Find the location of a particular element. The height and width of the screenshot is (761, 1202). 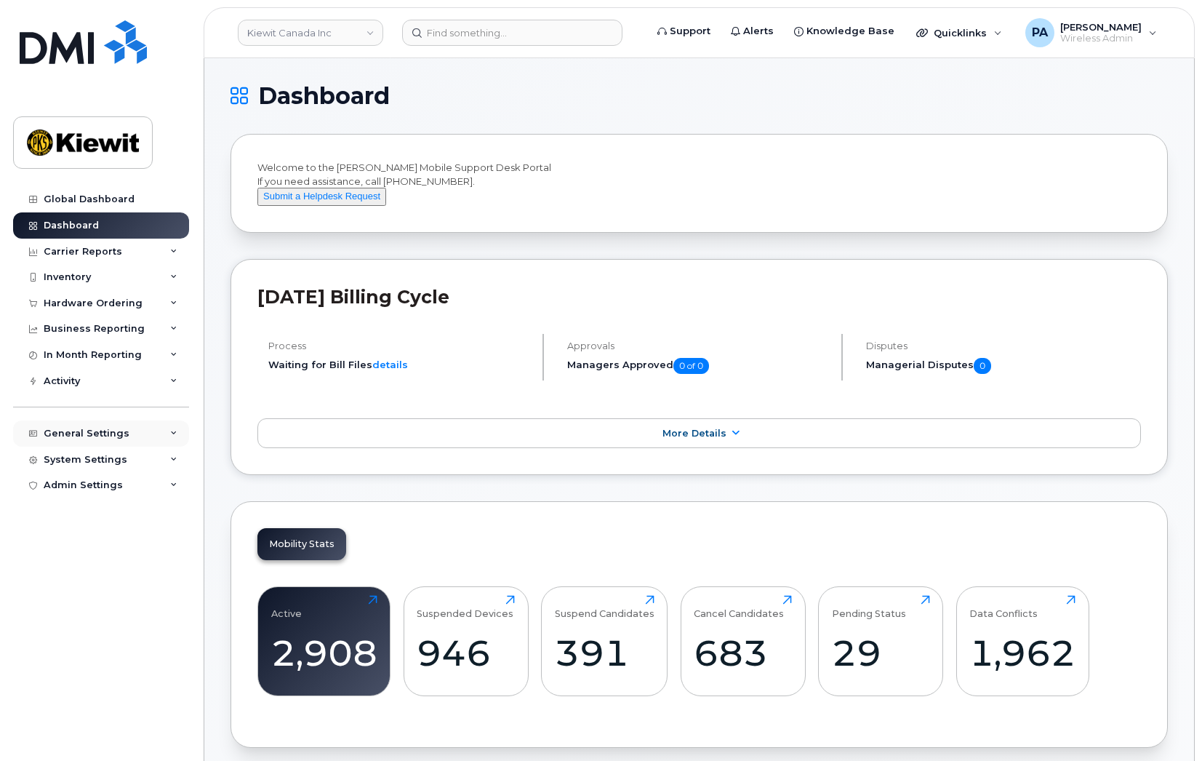

span: 0 is located at coordinates (982, 366).